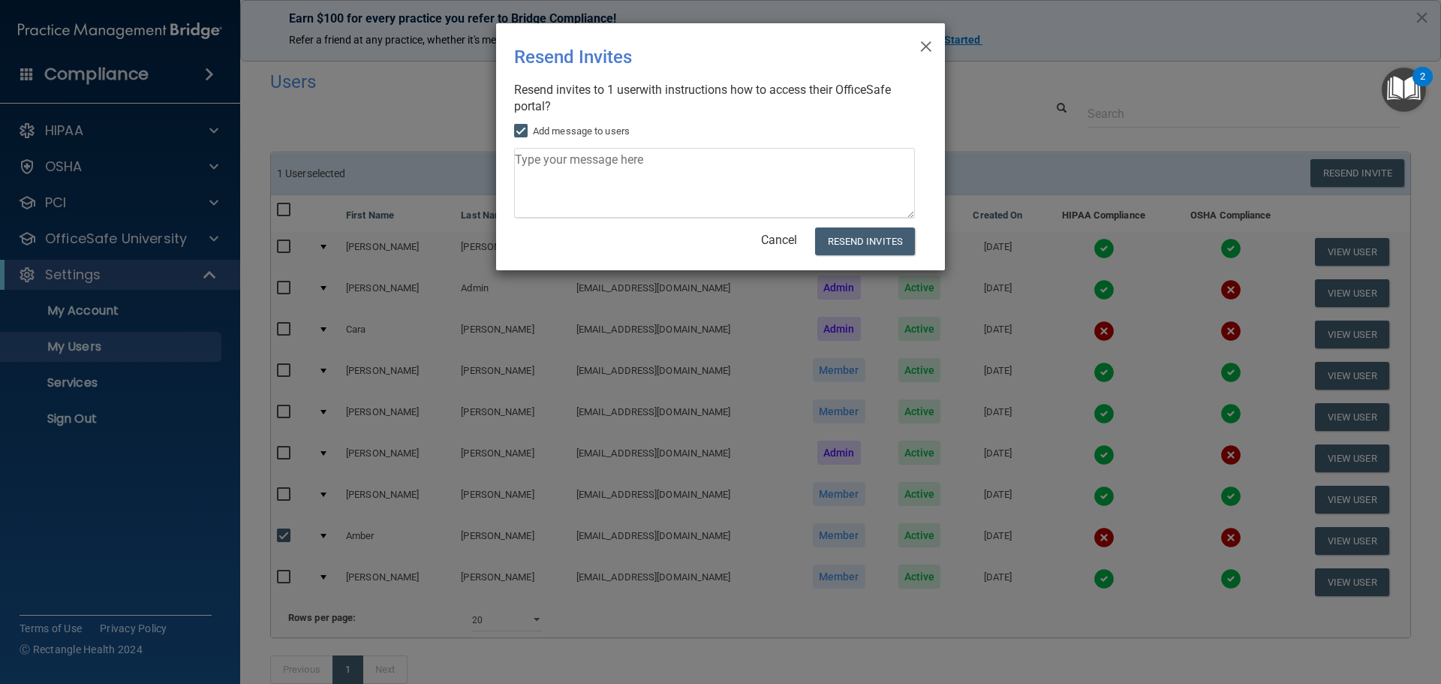 The image size is (1441, 684). Describe the element at coordinates (572, 131) in the screenshot. I see `label: Add message to users` at that location.